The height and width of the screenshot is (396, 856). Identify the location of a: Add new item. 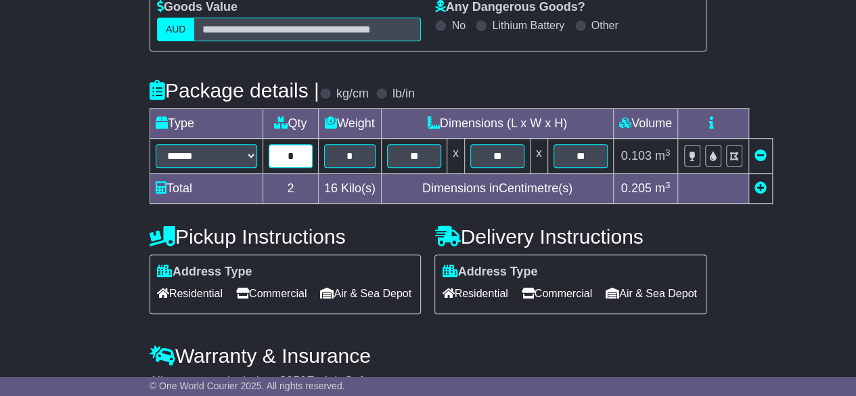
(760, 188).